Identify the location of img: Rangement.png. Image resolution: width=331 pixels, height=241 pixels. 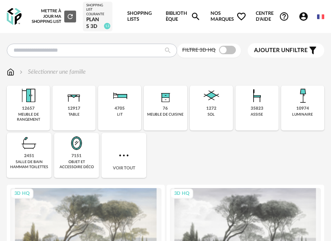
(165, 96).